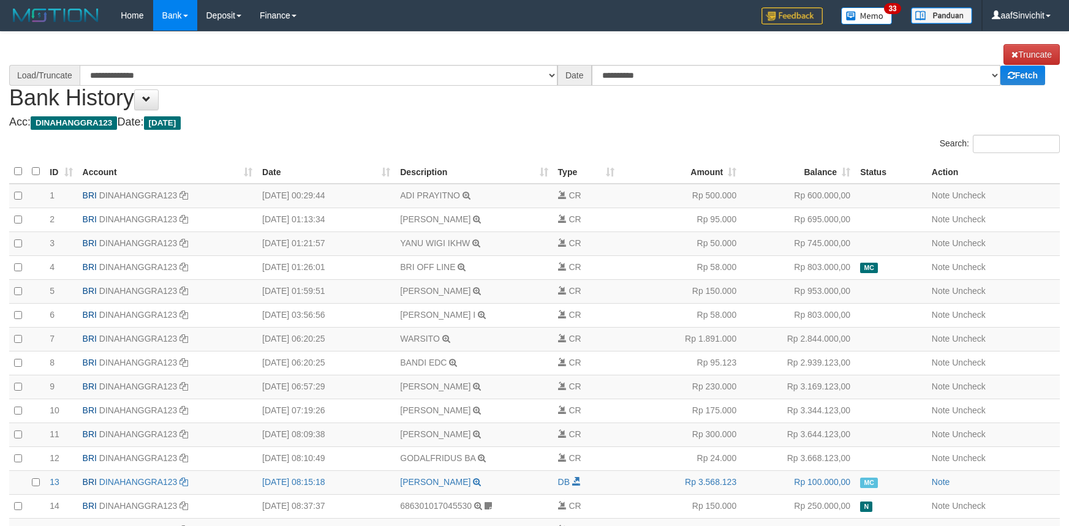 This screenshot has width=1069, height=526. What do you see at coordinates (798, 339) in the screenshot?
I see `td: Rp 2.844.000,00` at bounding box center [798, 339].